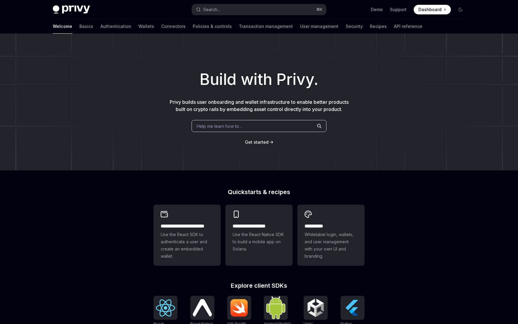  I want to click on span: Dashboard, so click(430, 10).